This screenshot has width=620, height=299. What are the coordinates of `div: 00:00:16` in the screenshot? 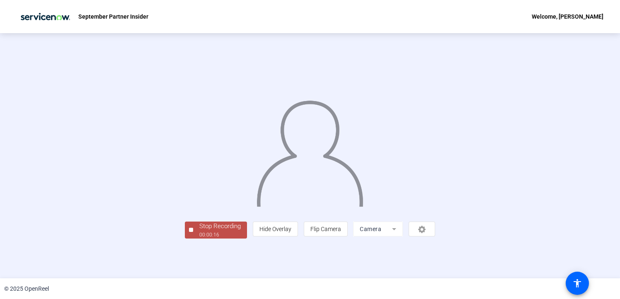 It's located at (220, 235).